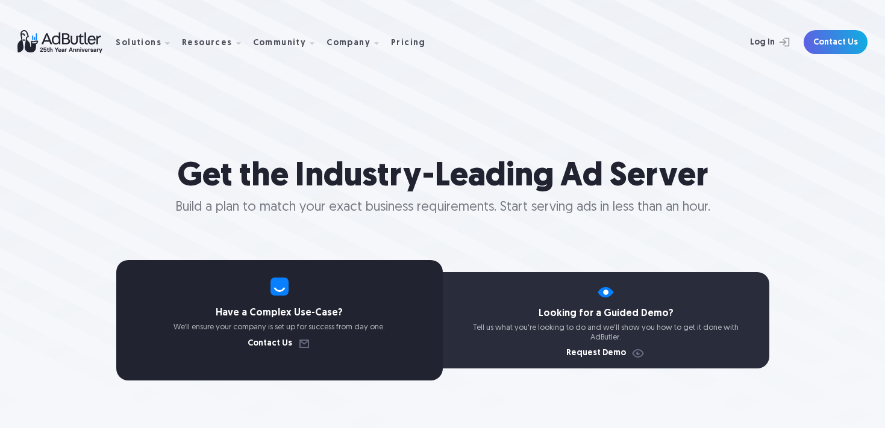 The height and width of the screenshot is (428, 885). I want to click on a: Log In, so click(757, 42).